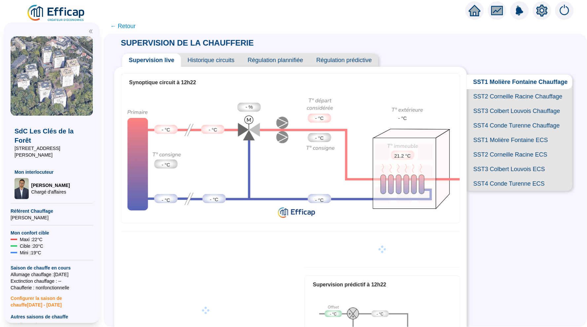 The height and width of the screenshot is (327, 587). Describe the element at coordinates (30, 253) in the screenshot. I see `span: Mini : 19 °C` at that location.